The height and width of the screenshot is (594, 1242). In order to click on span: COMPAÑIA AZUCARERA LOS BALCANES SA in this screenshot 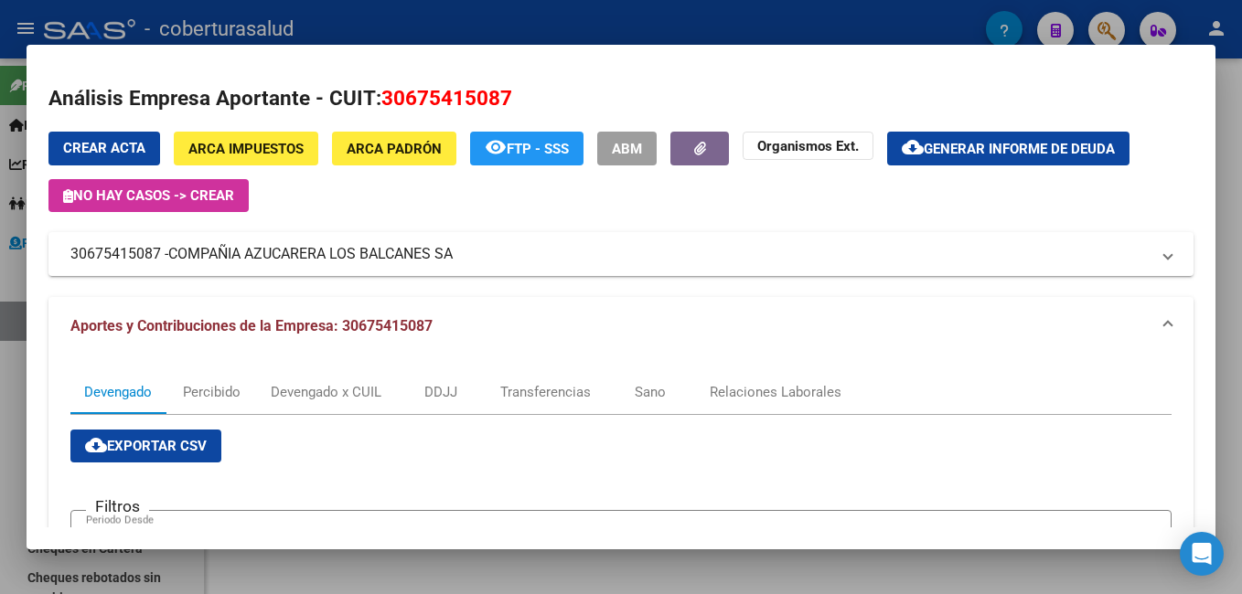, I will do `click(310, 254)`.